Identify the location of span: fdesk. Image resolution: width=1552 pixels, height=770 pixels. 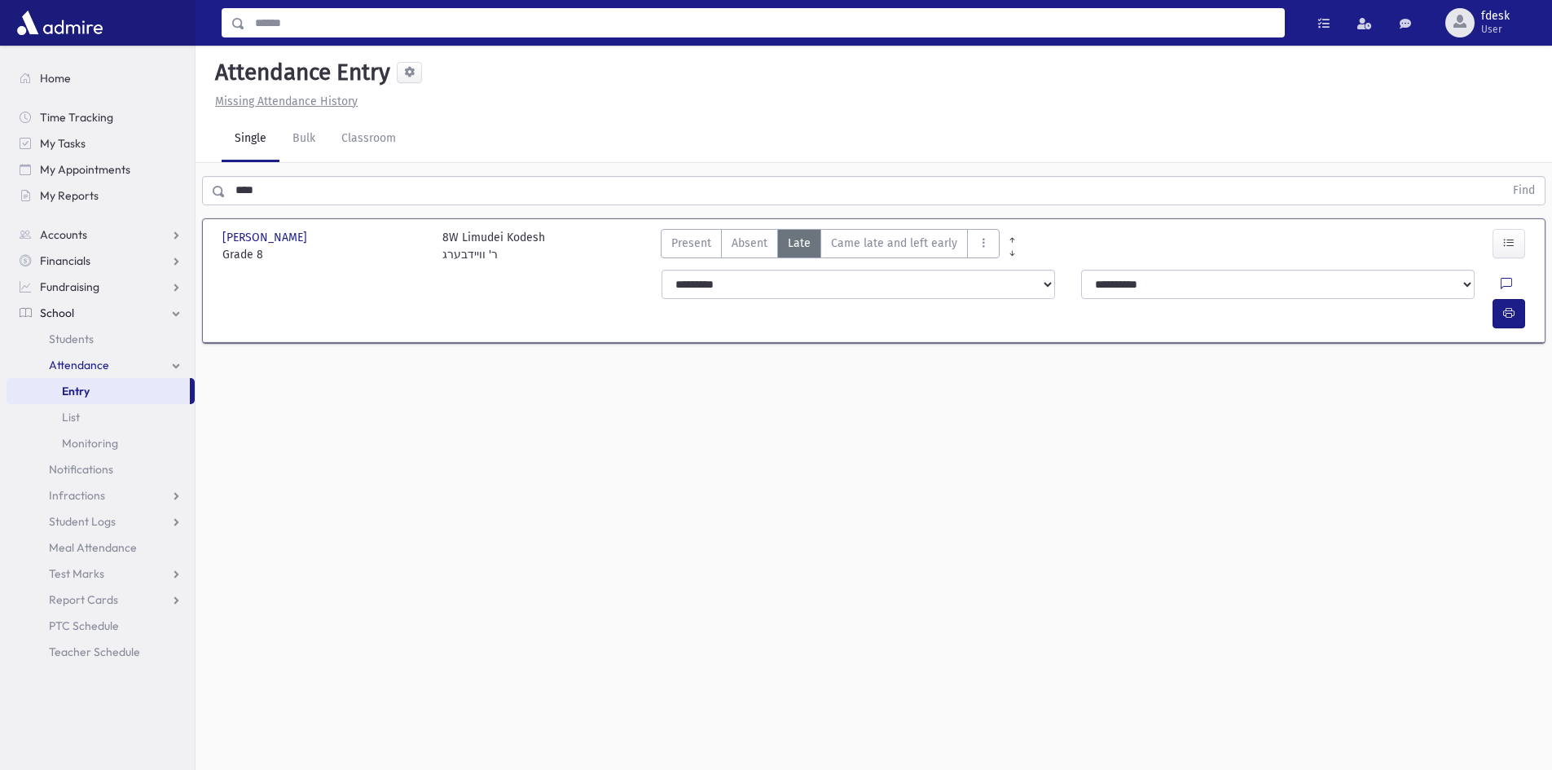
(1495, 16).